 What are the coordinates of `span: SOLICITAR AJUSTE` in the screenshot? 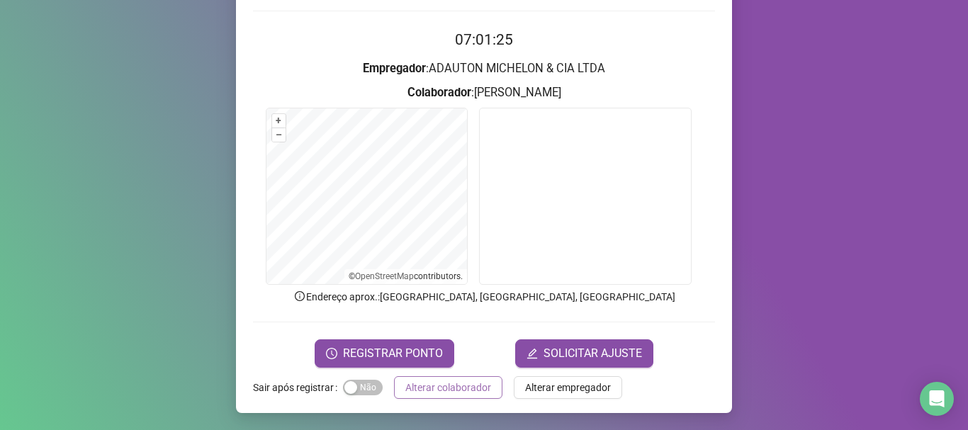 It's located at (593, 354).